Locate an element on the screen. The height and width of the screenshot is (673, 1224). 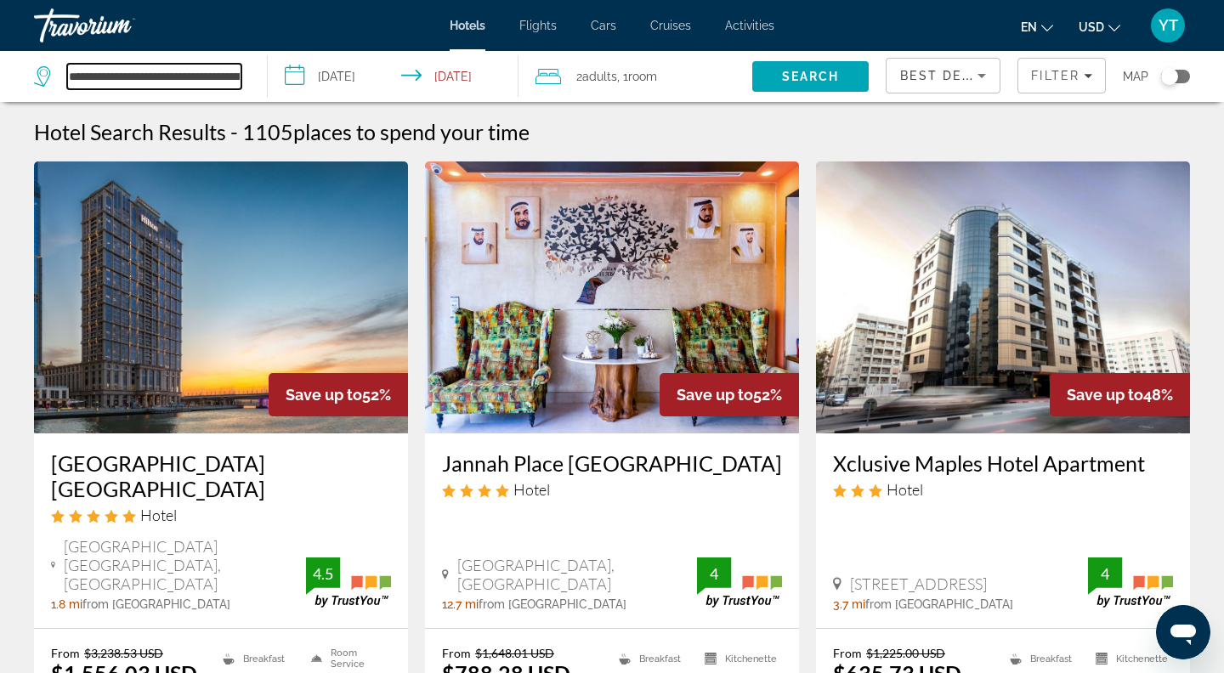
li: Room Service is located at coordinates (347, 659).